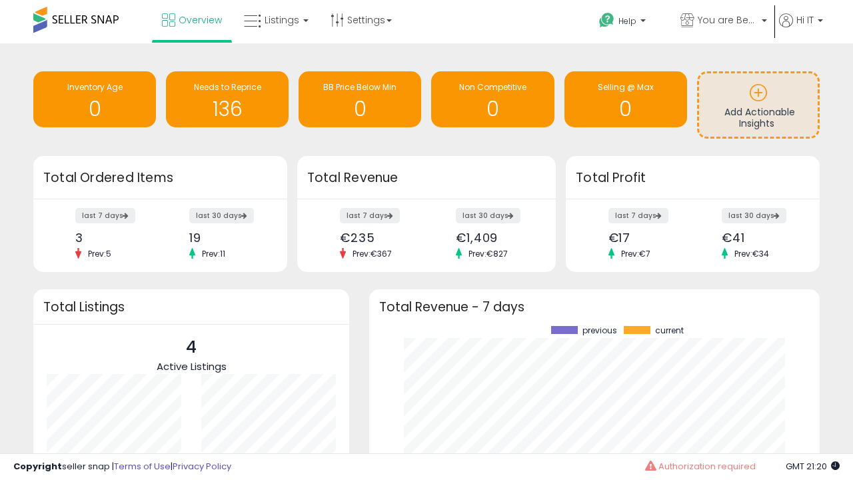  Describe the element at coordinates (760, 118) in the screenshot. I see `span: Add Actionable Insights` at that location.